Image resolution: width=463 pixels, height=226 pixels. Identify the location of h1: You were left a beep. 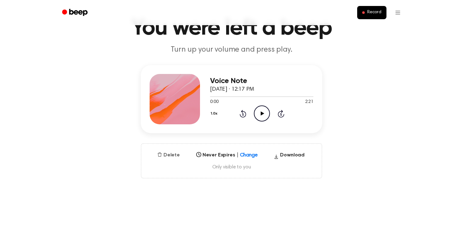
(232, 28).